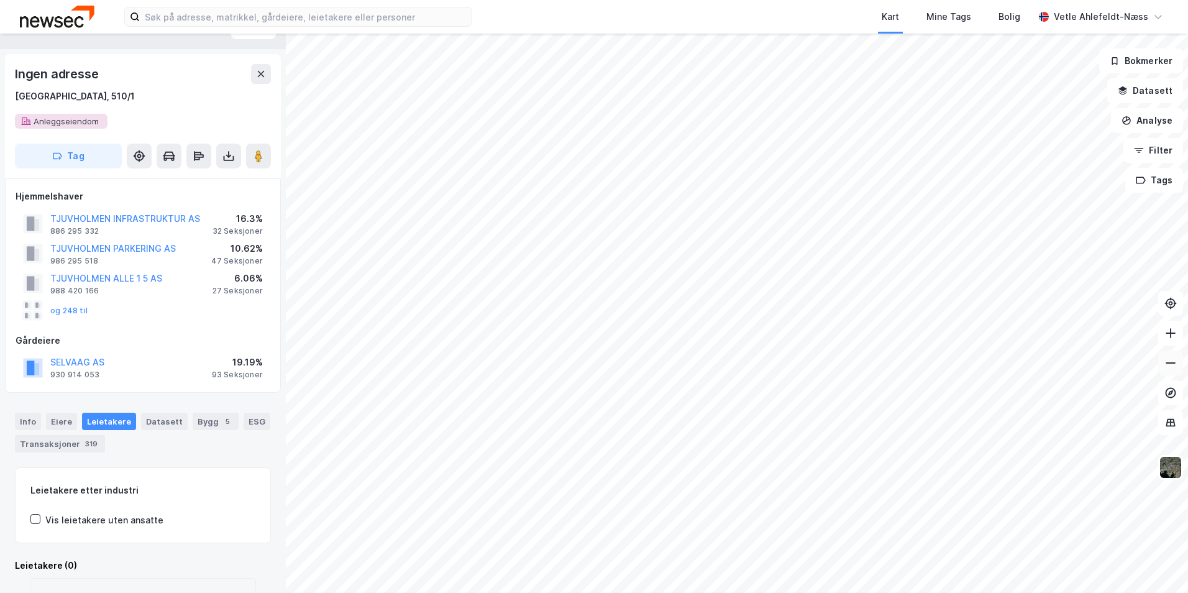  I want to click on div: Kart, so click(890, 17).